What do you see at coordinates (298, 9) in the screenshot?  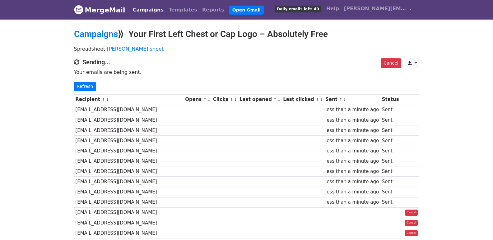 I see `a: Daily emails left: 40` at bounding box center [298, 9].